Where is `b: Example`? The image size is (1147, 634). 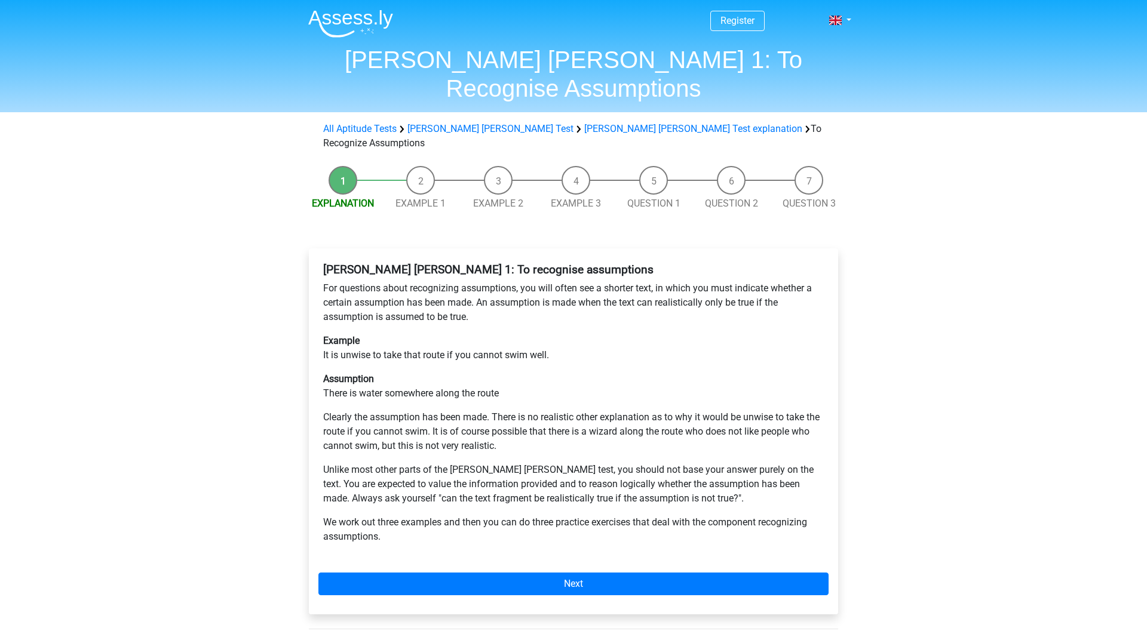 b: Example is located at coordinates (341, 340).